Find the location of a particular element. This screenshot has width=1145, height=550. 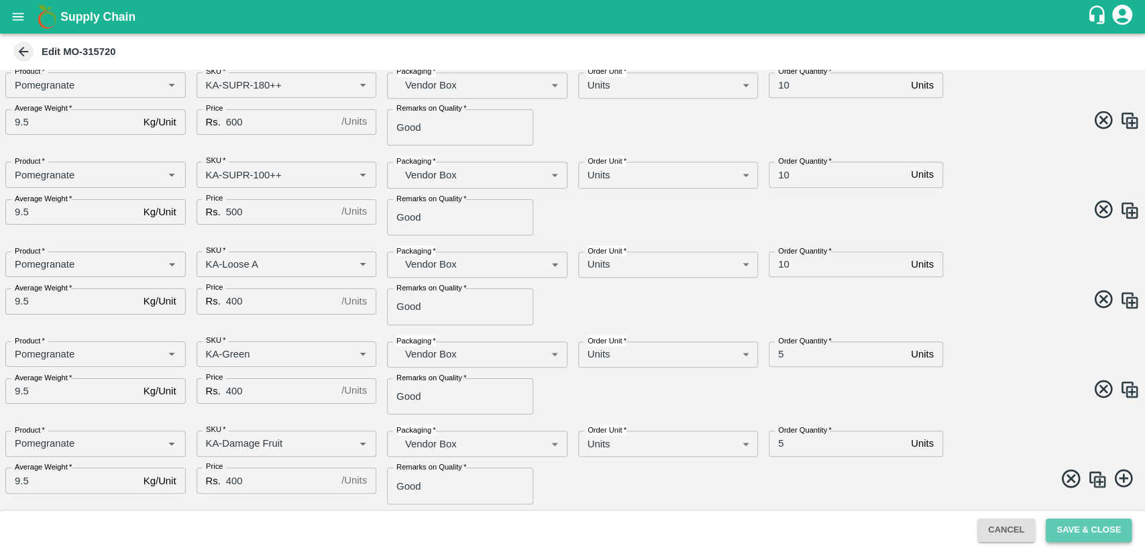

button: open drawer is located at coordinates (18, 17).